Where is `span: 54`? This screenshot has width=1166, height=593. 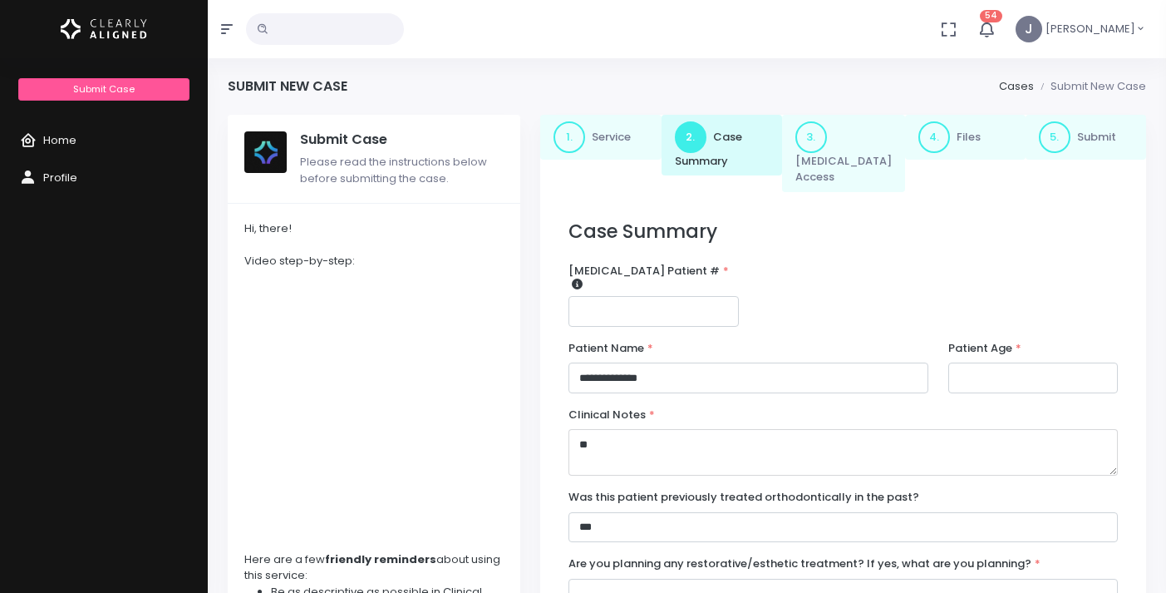 span: 54 is located at coordinates (991, 16).